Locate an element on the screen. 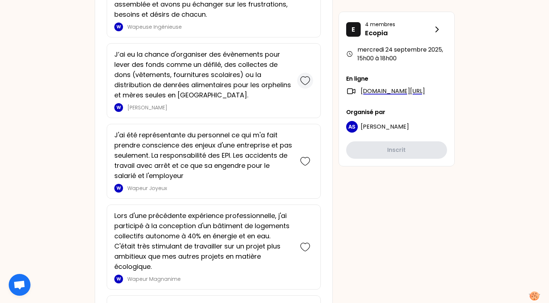 The image size is (549, 303). p: Wapeur Joyeux is located at coordinates (210, 188).